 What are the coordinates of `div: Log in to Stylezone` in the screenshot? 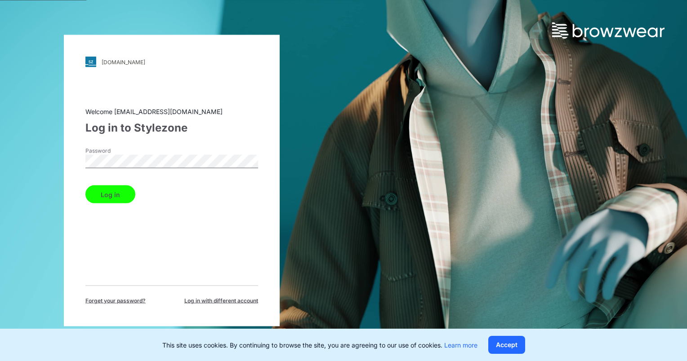 It's located at (172, 128).